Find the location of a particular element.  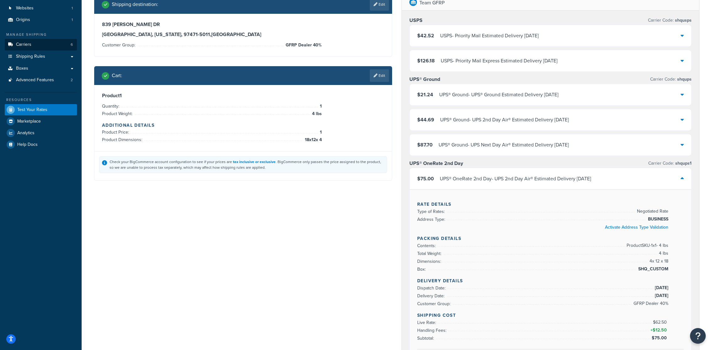

li: Boxes is located at coordinates (41, 68).